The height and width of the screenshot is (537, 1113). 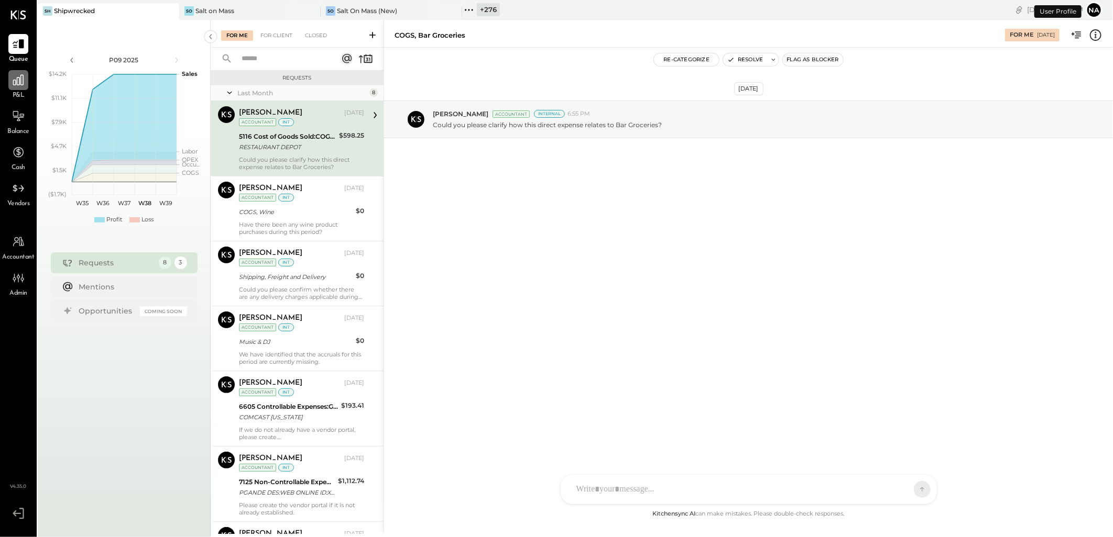 I want to click on span: Vendors, so click(x=18, y=204).